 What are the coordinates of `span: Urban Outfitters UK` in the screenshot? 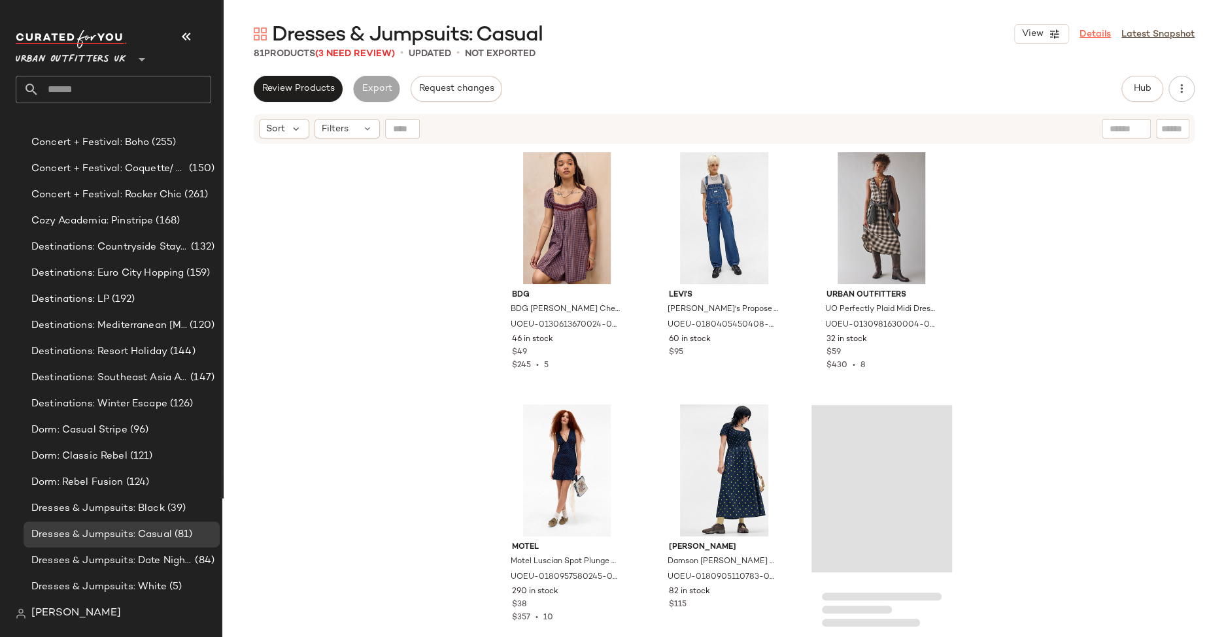 It's located at (71, 56).